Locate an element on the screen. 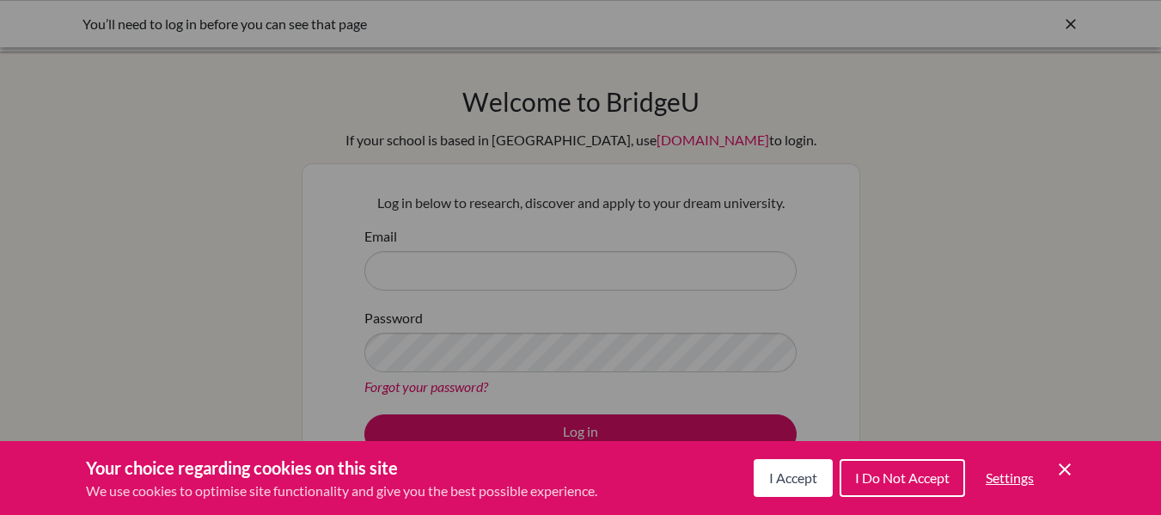 The width and height of the screenshot is (1161, 515). p: We use cookies to optimise site functionality and give you the best possible experience. is located at coordinates (341, 491).